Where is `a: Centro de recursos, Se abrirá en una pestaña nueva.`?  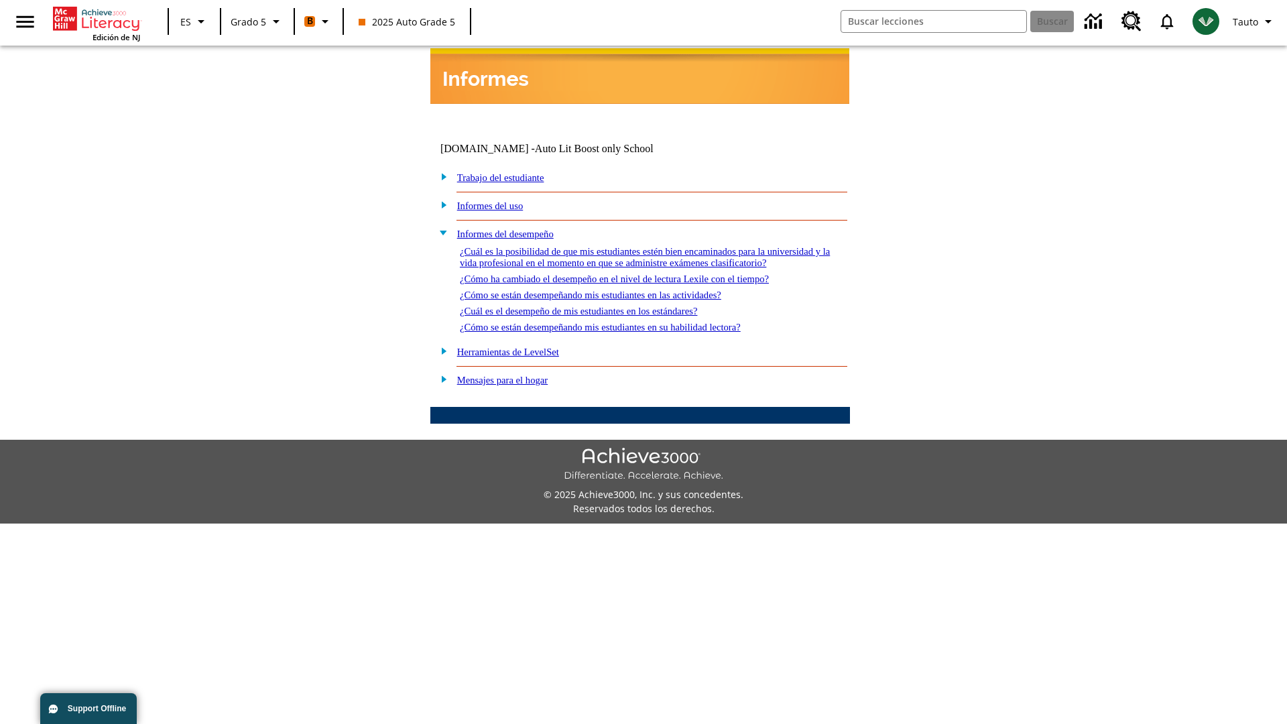
a: Centro de recursos, Se abrirá en una pestaña nueva. is located at coordinates (1131, 21).